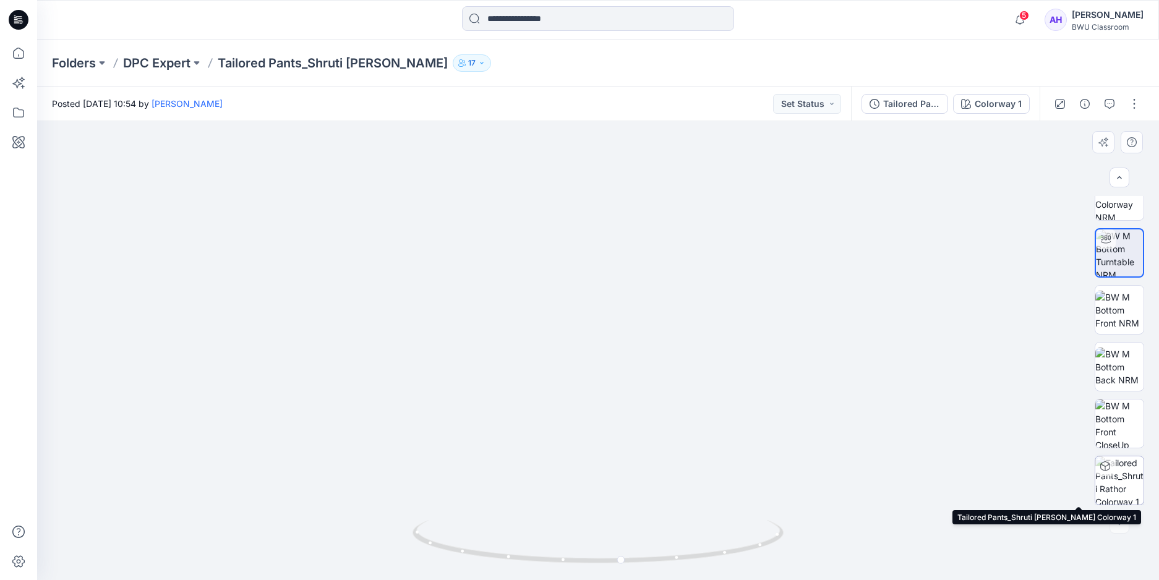  Describe the element at coordinates (1119, 253) in the screenshot. I see `img: BW M Bottom Turntable NRM` at that location.